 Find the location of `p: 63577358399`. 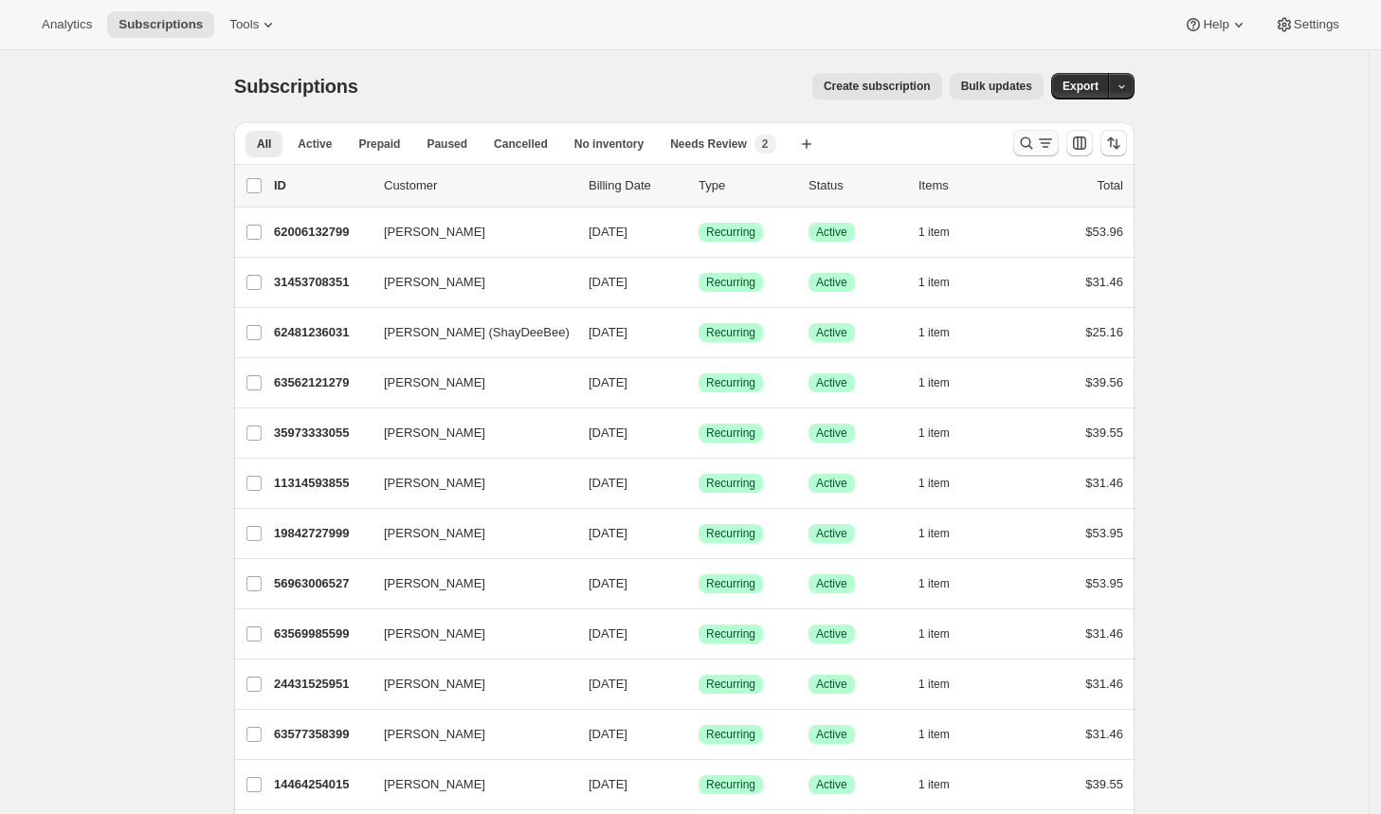

p: 63577358399 is located at coordinates (321, 735).